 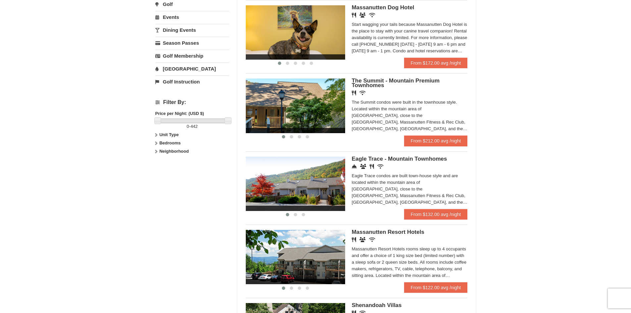 What do you see at coordinates (194, 126) in the screenshot?
I see `span: 442` at bounding box center [194, 126].